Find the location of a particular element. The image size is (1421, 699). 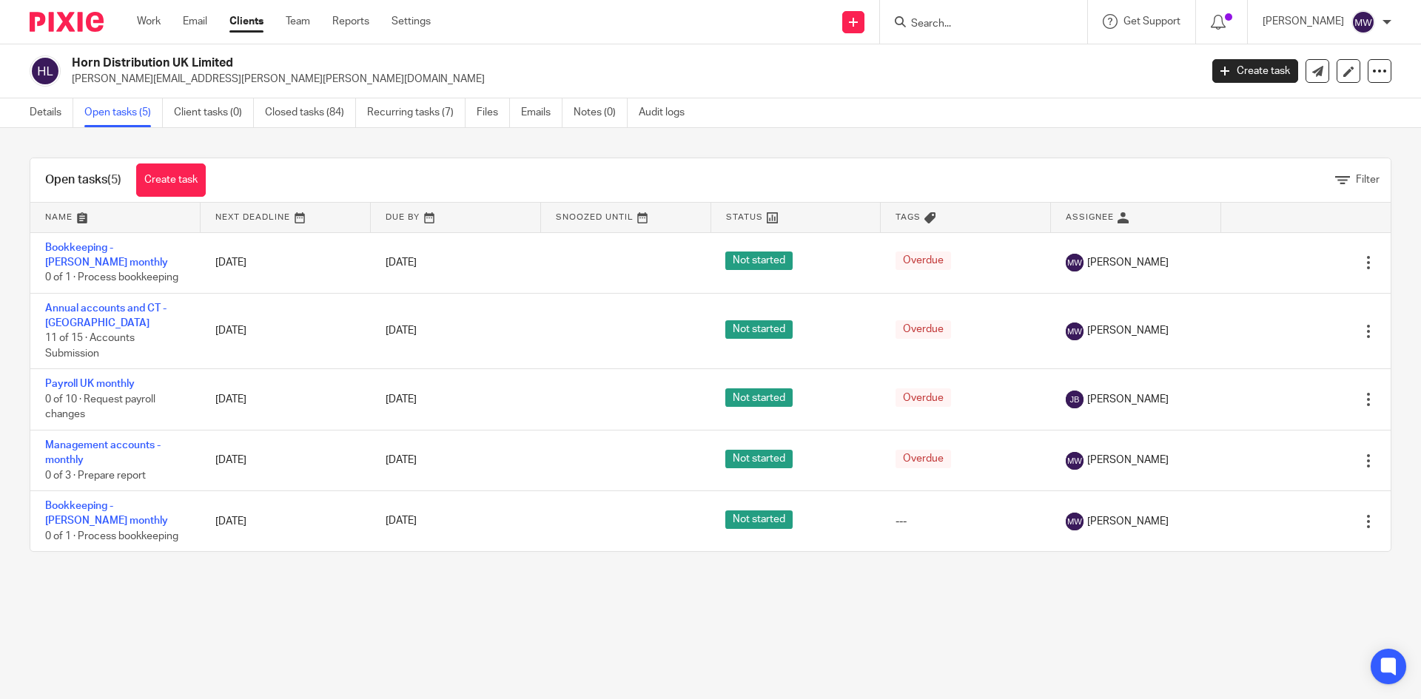

a: Open tasks (5) is located at coordinates (124, 112).